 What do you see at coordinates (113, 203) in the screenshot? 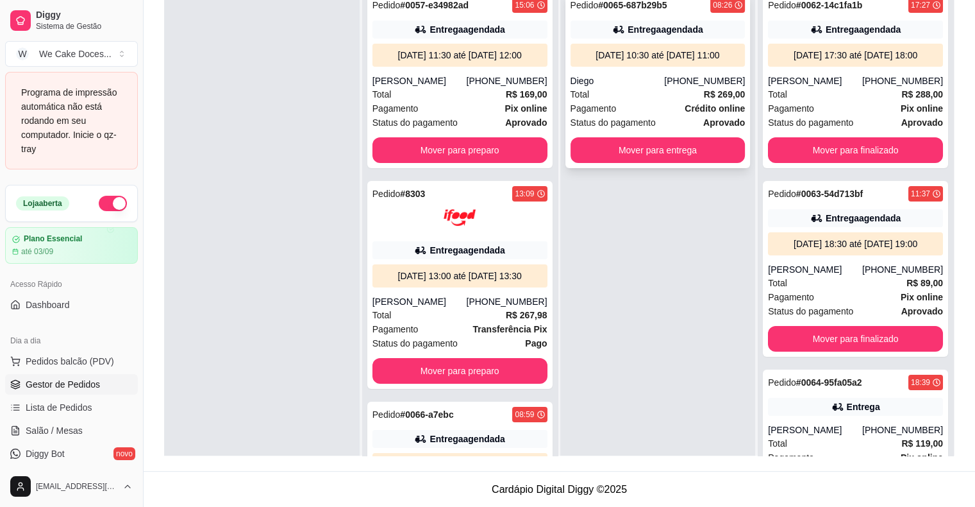
I see `button: Alterar Status` at bounding box center [113, 203].